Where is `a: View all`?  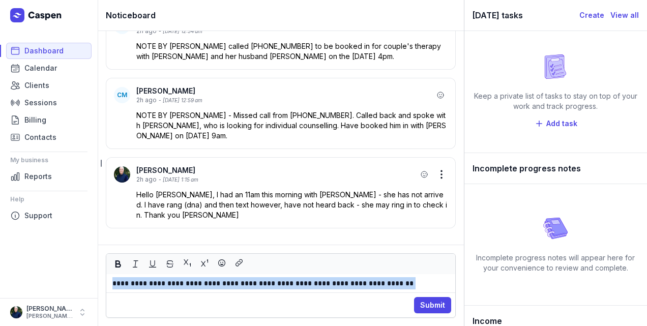 a: View all is located at coordinates (624, 15).